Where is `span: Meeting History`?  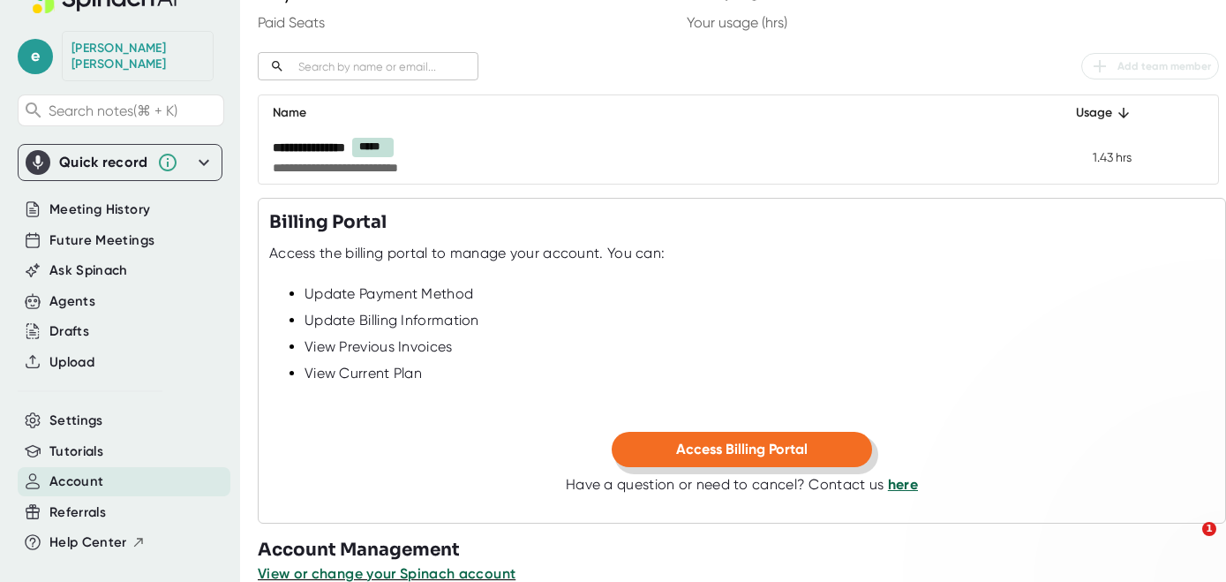
span: Meeting History is located at coordinates (100, 209).